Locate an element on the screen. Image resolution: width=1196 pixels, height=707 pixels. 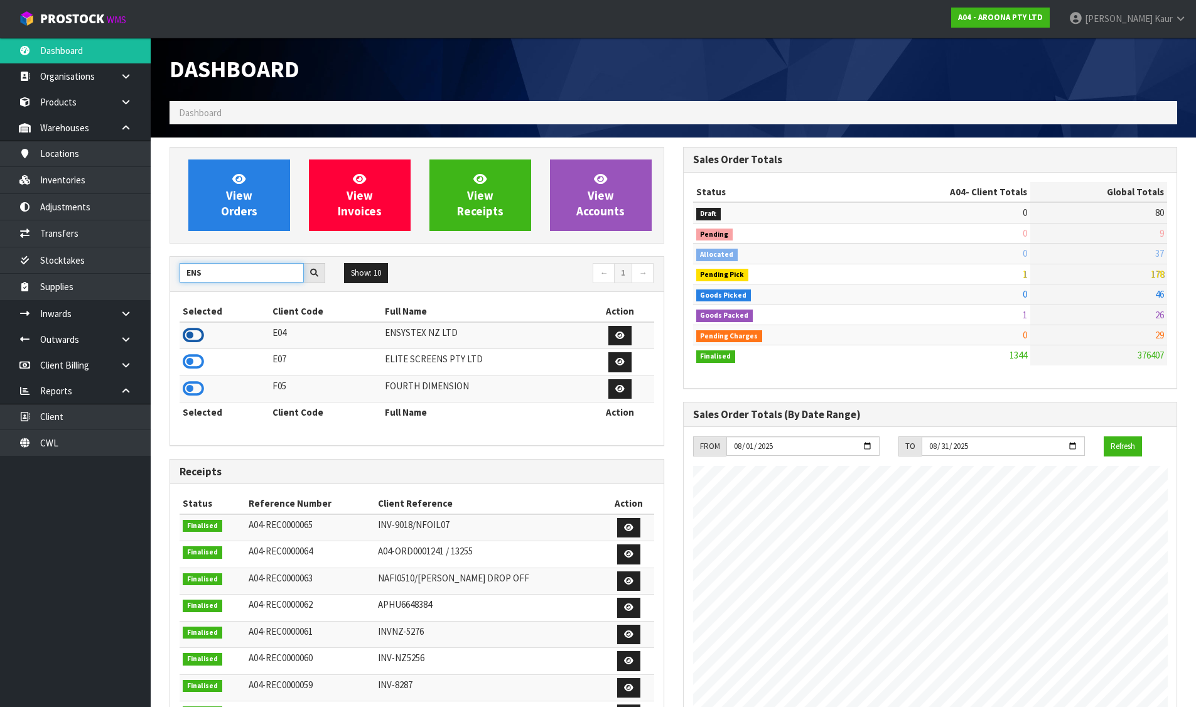
th: - Client Totals is located at coordinates (940, 192).